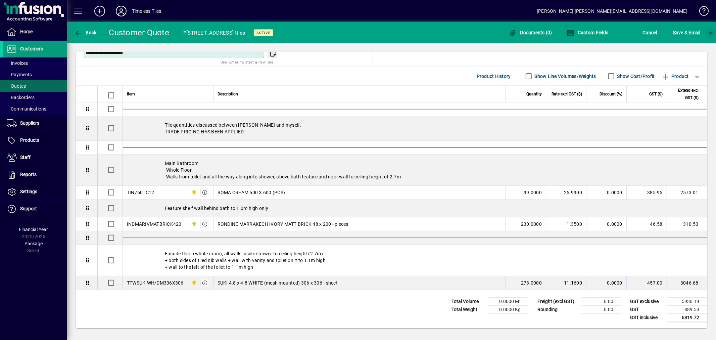 This screenshot has height=340, width=716. Describe the element at coordinates (647, 283) in the screenshot. I see `td: 457.00` at that location.